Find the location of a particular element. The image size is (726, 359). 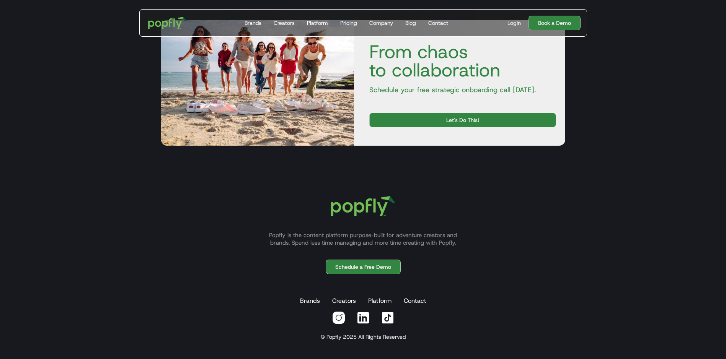

div: Creators is located at coordinates (284, 23).